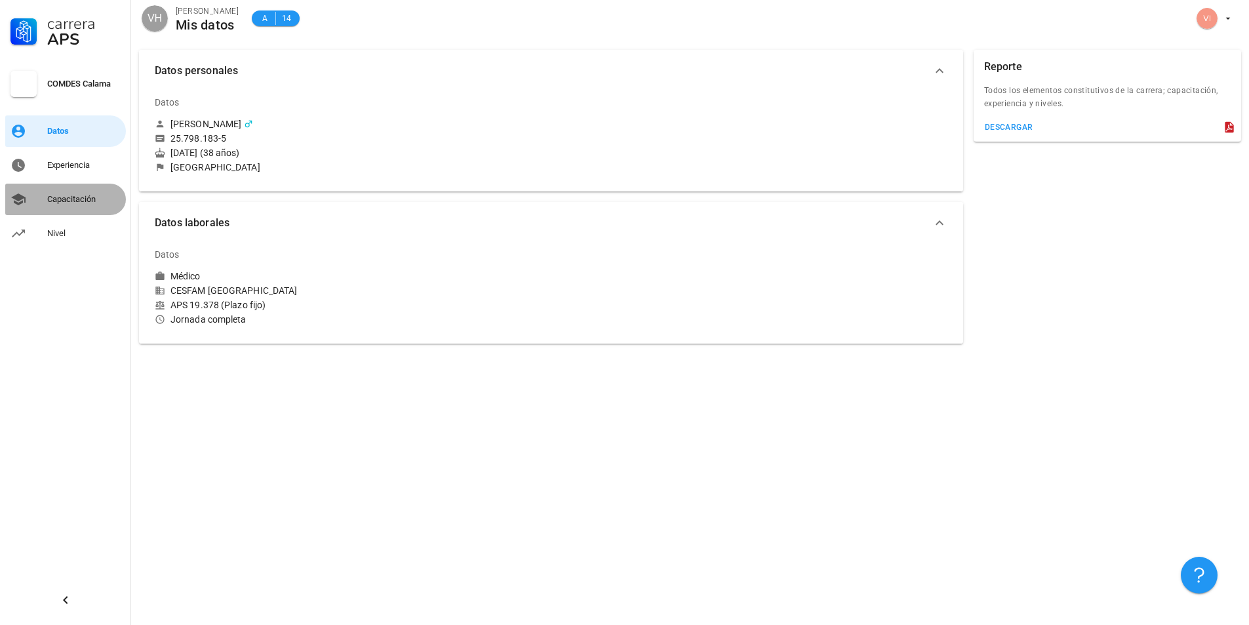 The height and width of the screenshot is (625, 1249). I want to click on div: Médico, so click(186, 276).